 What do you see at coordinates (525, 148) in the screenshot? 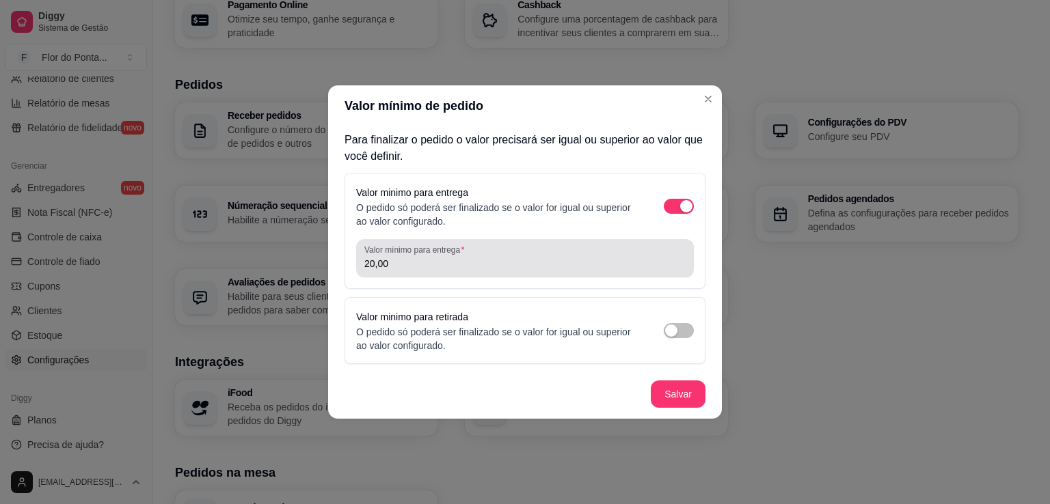
I see `p: Para finalizar o pedido o valor precisará ser igual ou superior ao valor que você definir.` at bounding box center [525, 148].